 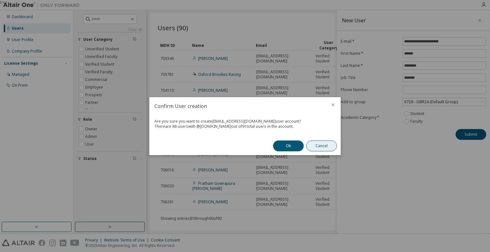 I want to click on button: Cancel, so click(x=322, y=146).